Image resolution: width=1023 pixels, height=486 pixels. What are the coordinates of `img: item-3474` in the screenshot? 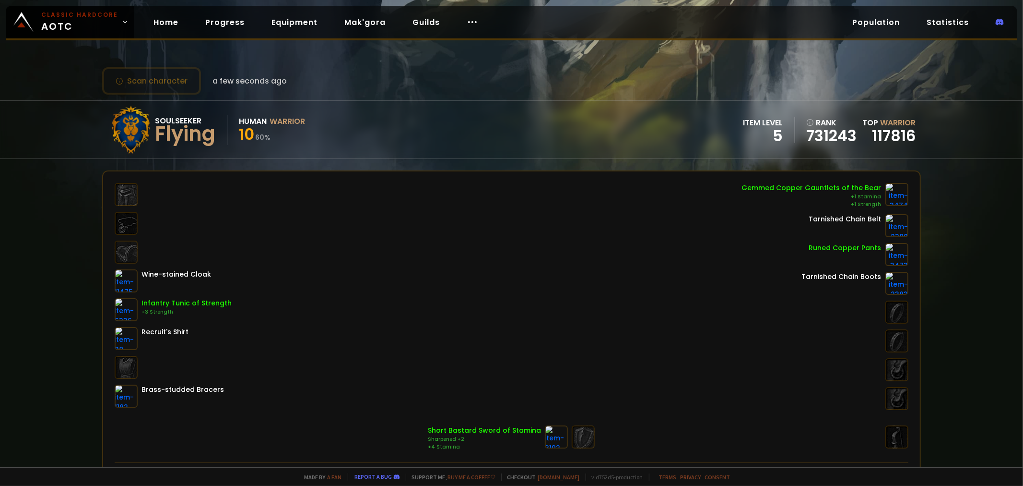 It's located at (897, 194).